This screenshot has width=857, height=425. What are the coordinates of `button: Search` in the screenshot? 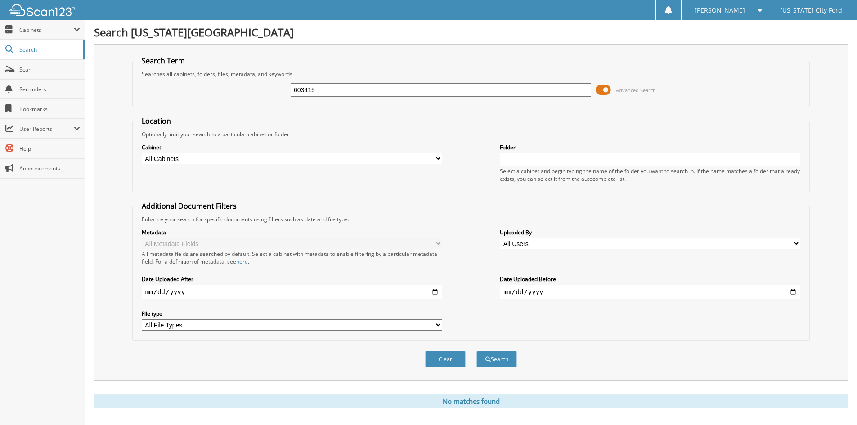 It's located at (497, 359).